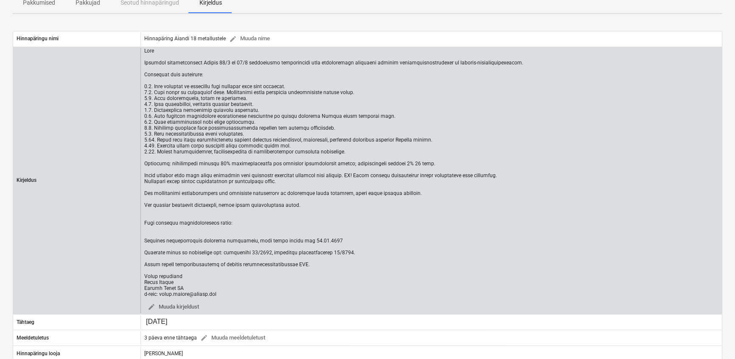 Image resolution: width=735 pixels, height=359 pixels. What do you see at coordinates (33, 338) in the screenshot?
I see `p: Meeldetuletus` at bounding box center [33, 338].